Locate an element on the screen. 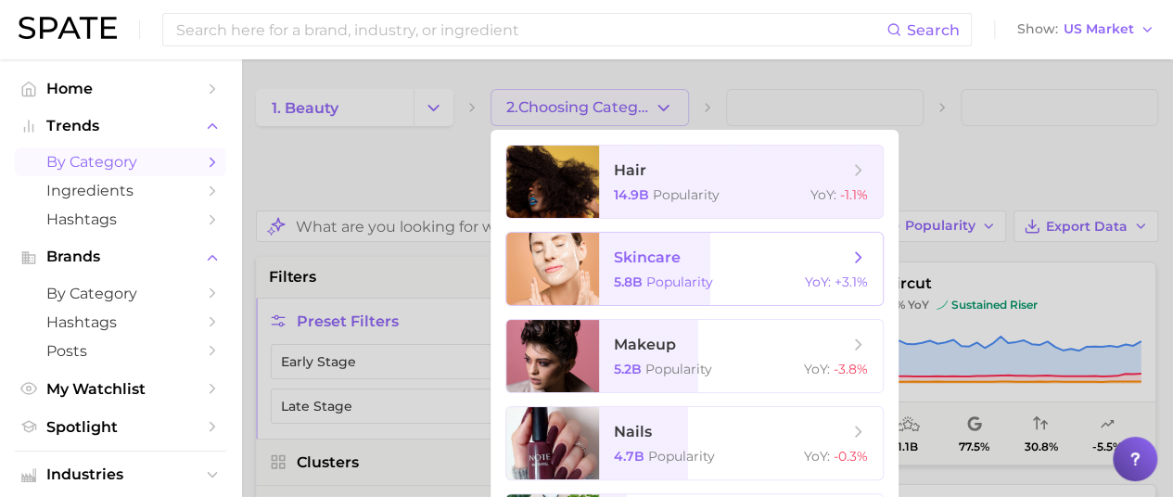  span: Ingredients is located at coordinates (121, 190).